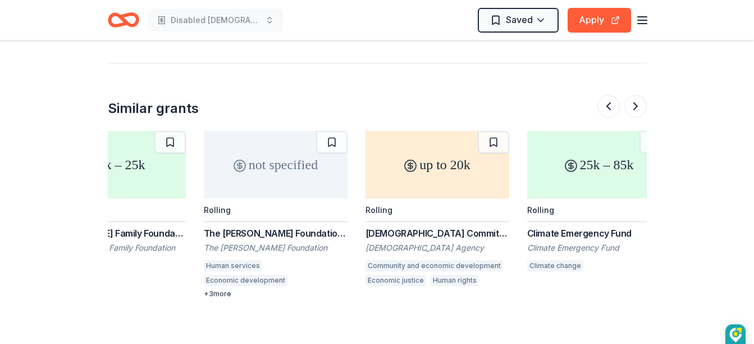 Image resolution: width=754 pixels, height=344 pixels. Describe the element at coordinates (736, 335) in the screenshot. I see `img: DzVsEph+IJtmAAAAAElFTkSuQmCC` at that location.